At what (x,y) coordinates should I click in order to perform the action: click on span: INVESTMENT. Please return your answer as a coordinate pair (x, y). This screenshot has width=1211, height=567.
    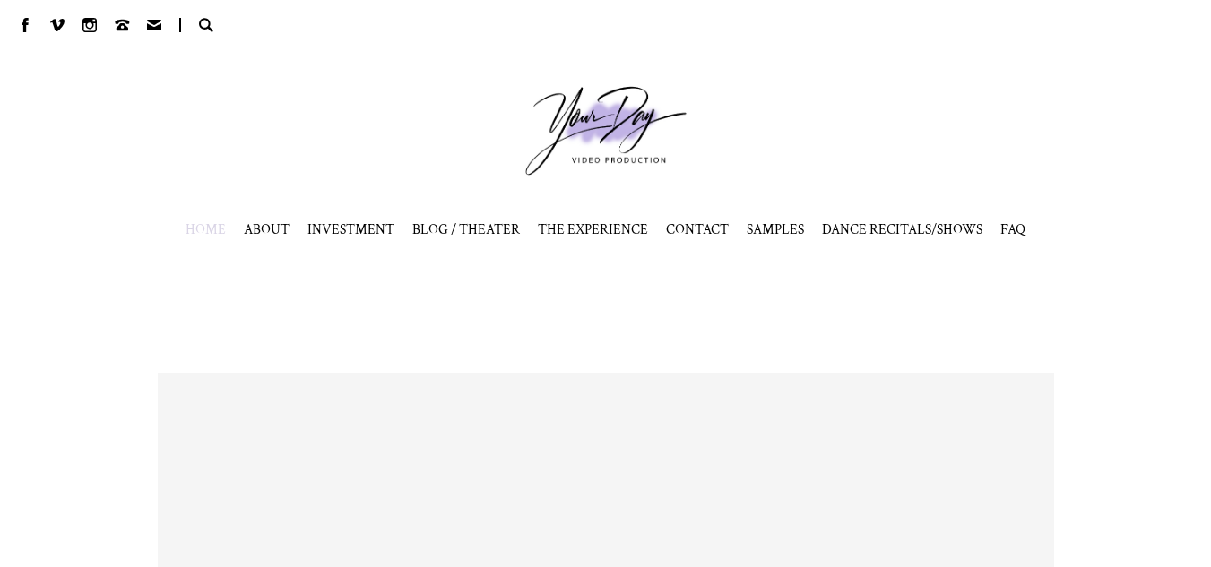
    Looking at the image, I should click on (350, 229).